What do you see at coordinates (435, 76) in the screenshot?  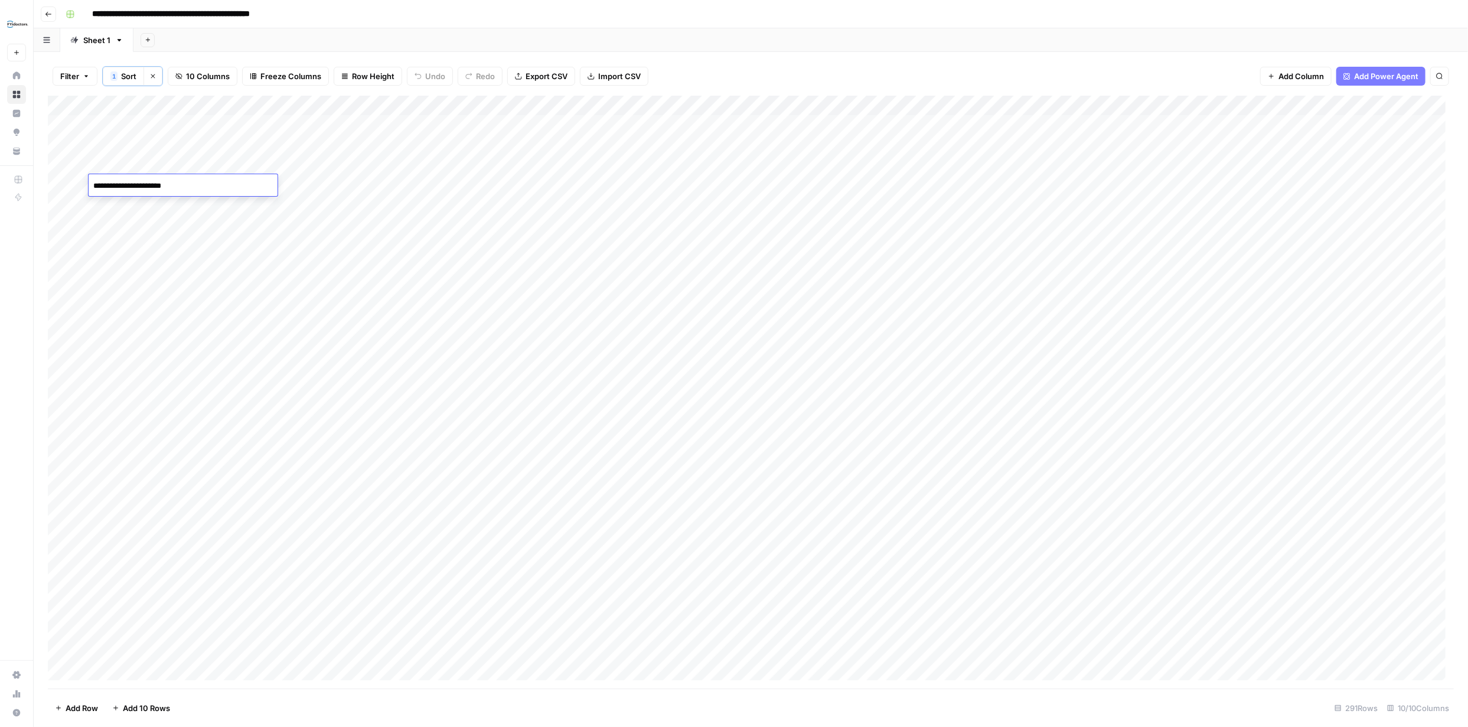 I see `span: Undo` at bounding box center [435, 76].